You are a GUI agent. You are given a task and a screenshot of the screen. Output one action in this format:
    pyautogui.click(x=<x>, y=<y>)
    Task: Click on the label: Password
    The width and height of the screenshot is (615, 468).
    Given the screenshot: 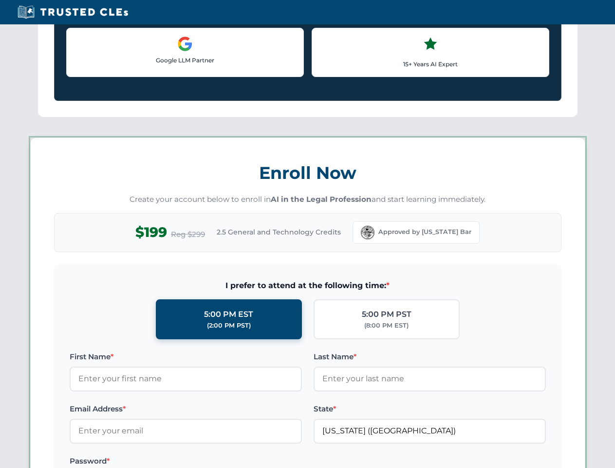 What is the action you would take?
    pyautogui.click(x=186, y=461)
    